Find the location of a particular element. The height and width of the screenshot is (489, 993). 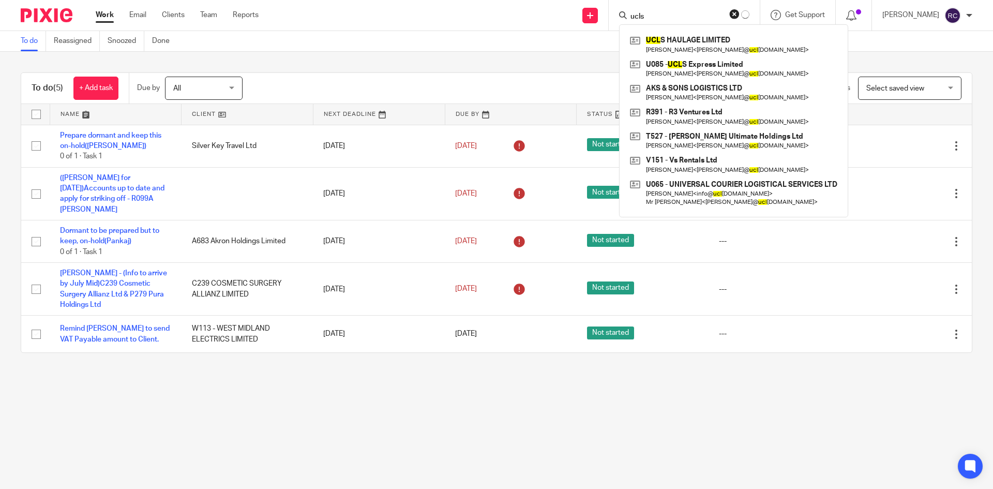

a: To do is located at coordinates (33, 41).